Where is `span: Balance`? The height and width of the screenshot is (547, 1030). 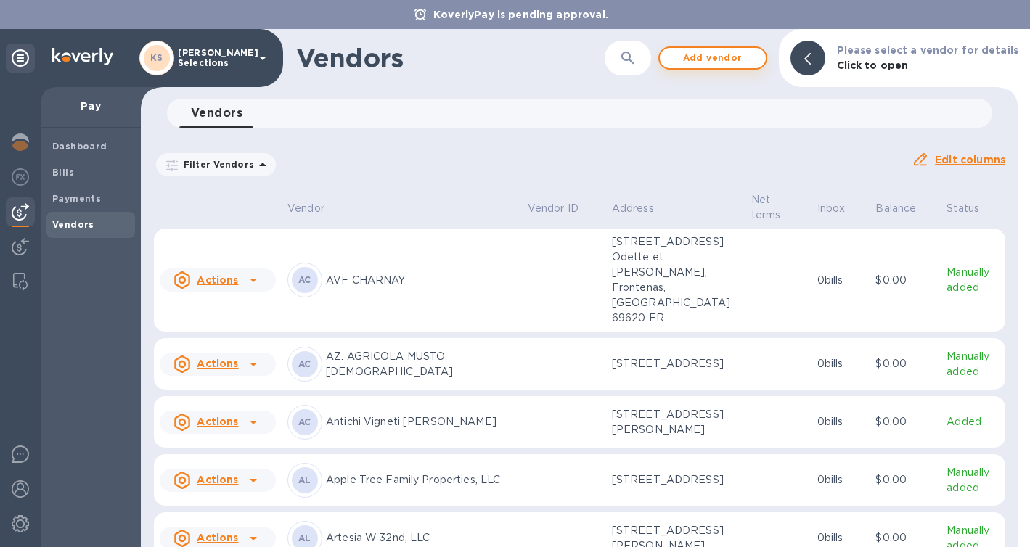 span: Balance is located at coordinates (905, 208).